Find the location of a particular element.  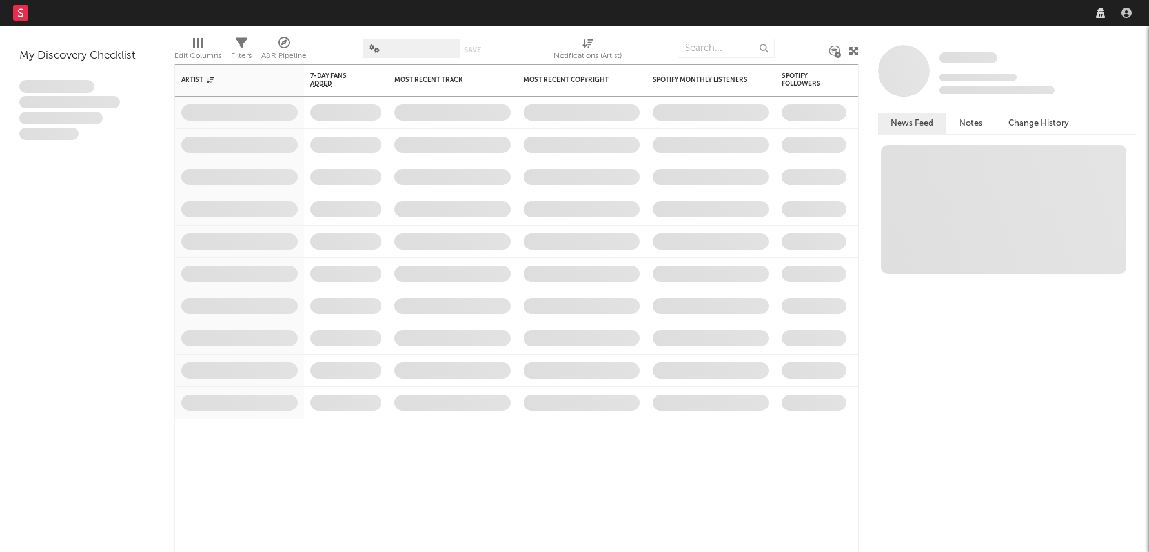

a: Some Artist is located at coordinates (968, 58).